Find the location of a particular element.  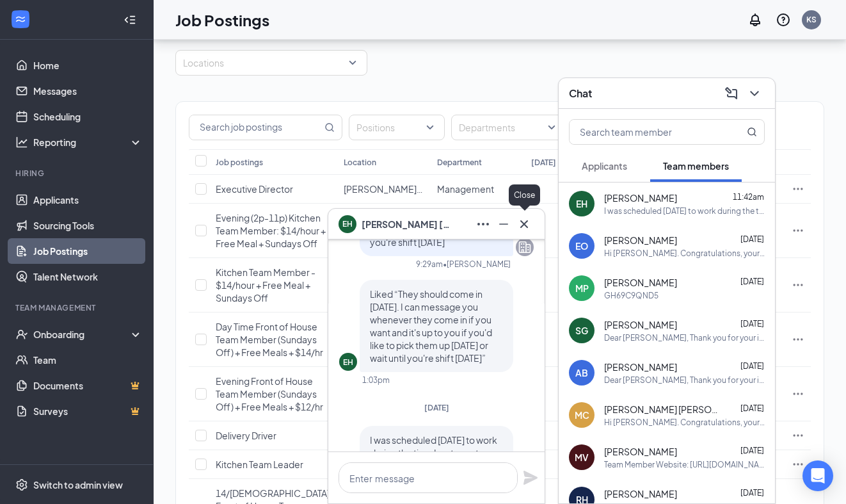

div: 1:03pm is located at coordinates (376, 380).